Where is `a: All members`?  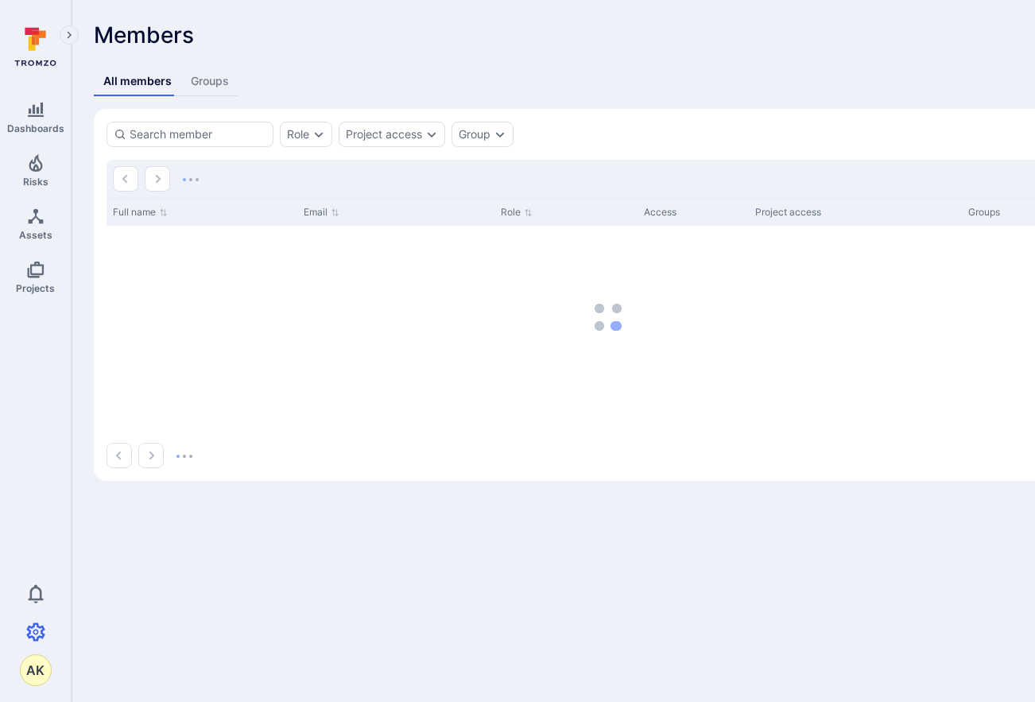
a: All members is located at coordinates (138, 81).